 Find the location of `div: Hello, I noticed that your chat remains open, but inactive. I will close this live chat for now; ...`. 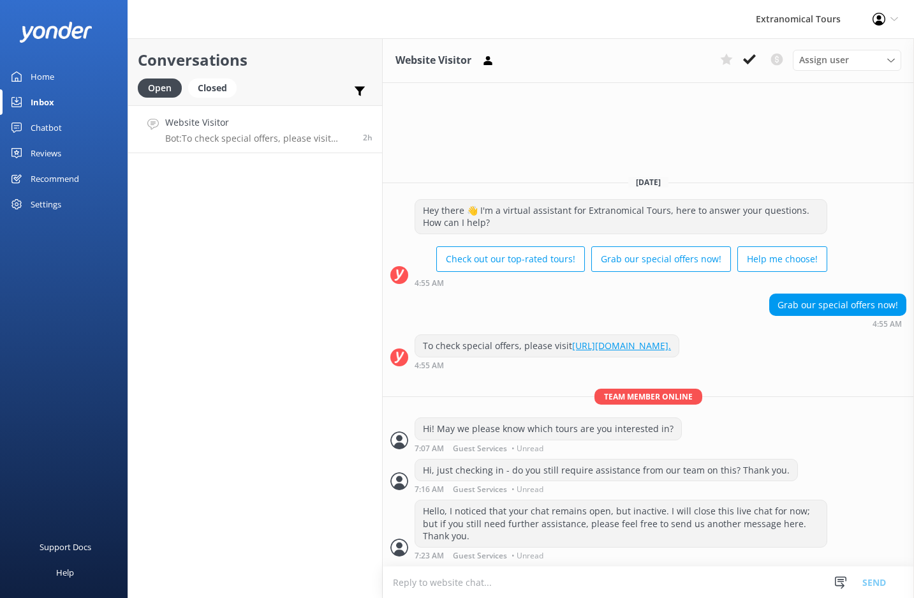

div: Hello, I noticed that your chat remains open, but inactive. I will close this live chat for now; ... is located at coordinates (621, 523).